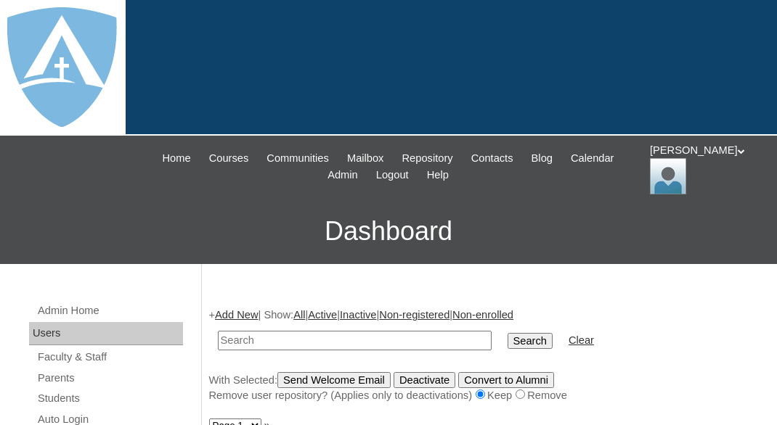  What do you see at coordinates (541, 158) in the screenshot?
I see `span: Blog` at bounding box center [541, 158].